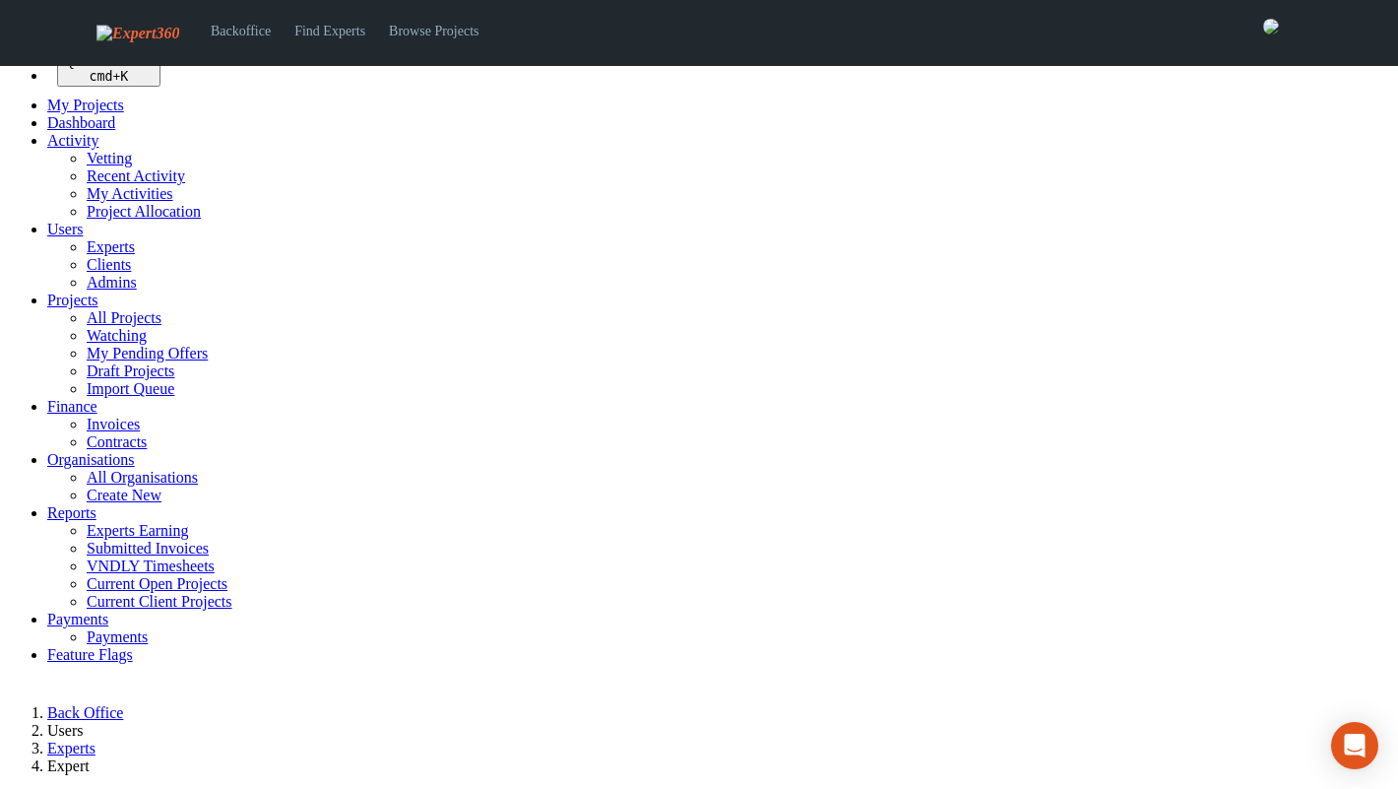 The image size is (1398, 789). What do you see at coordinates (136, 175) in the screenshot?
I see `a: Recent Activity` at bounding box center [136, 175].